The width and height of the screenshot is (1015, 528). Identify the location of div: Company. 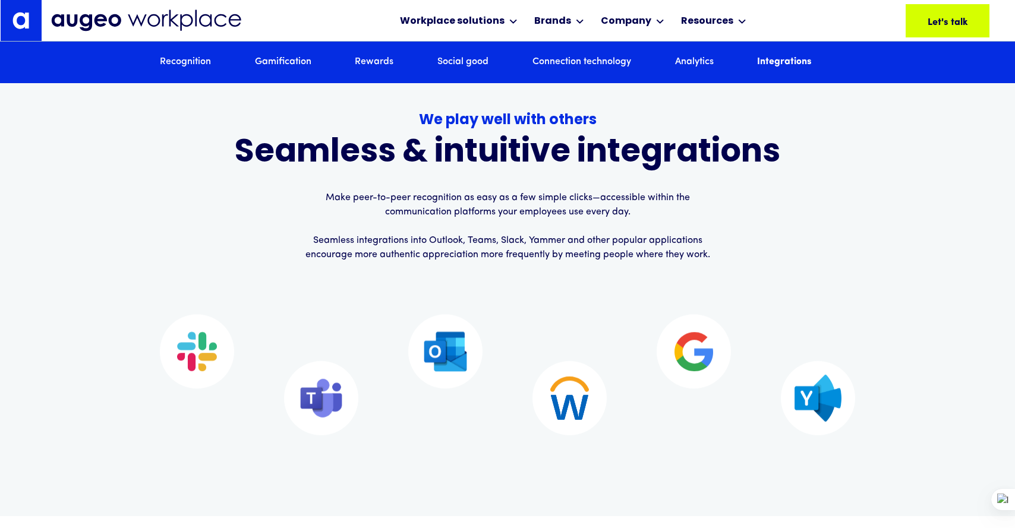
(626, 21).